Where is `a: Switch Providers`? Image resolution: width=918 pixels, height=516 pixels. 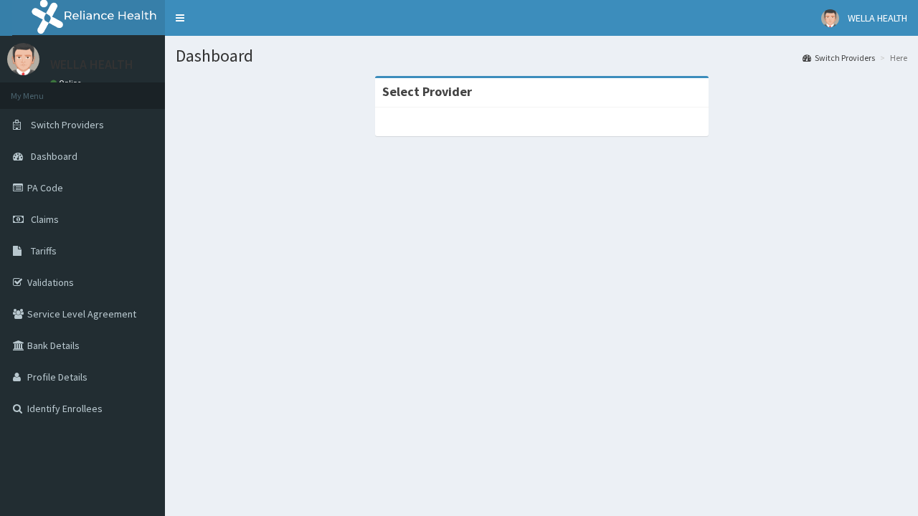 a: Switch Providers is located at coordinates (838, 57).